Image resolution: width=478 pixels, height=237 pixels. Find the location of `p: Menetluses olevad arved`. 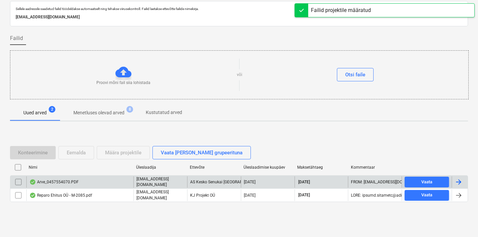

p: Menetluses olevad arved is located at coordinates (99, 113).